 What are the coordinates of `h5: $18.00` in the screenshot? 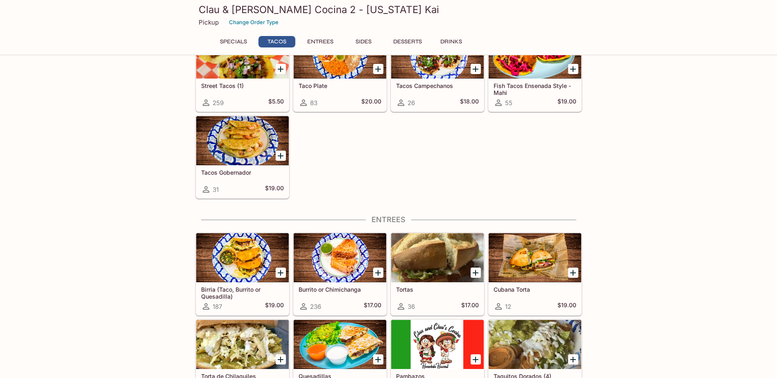 It's located at (469, 103).